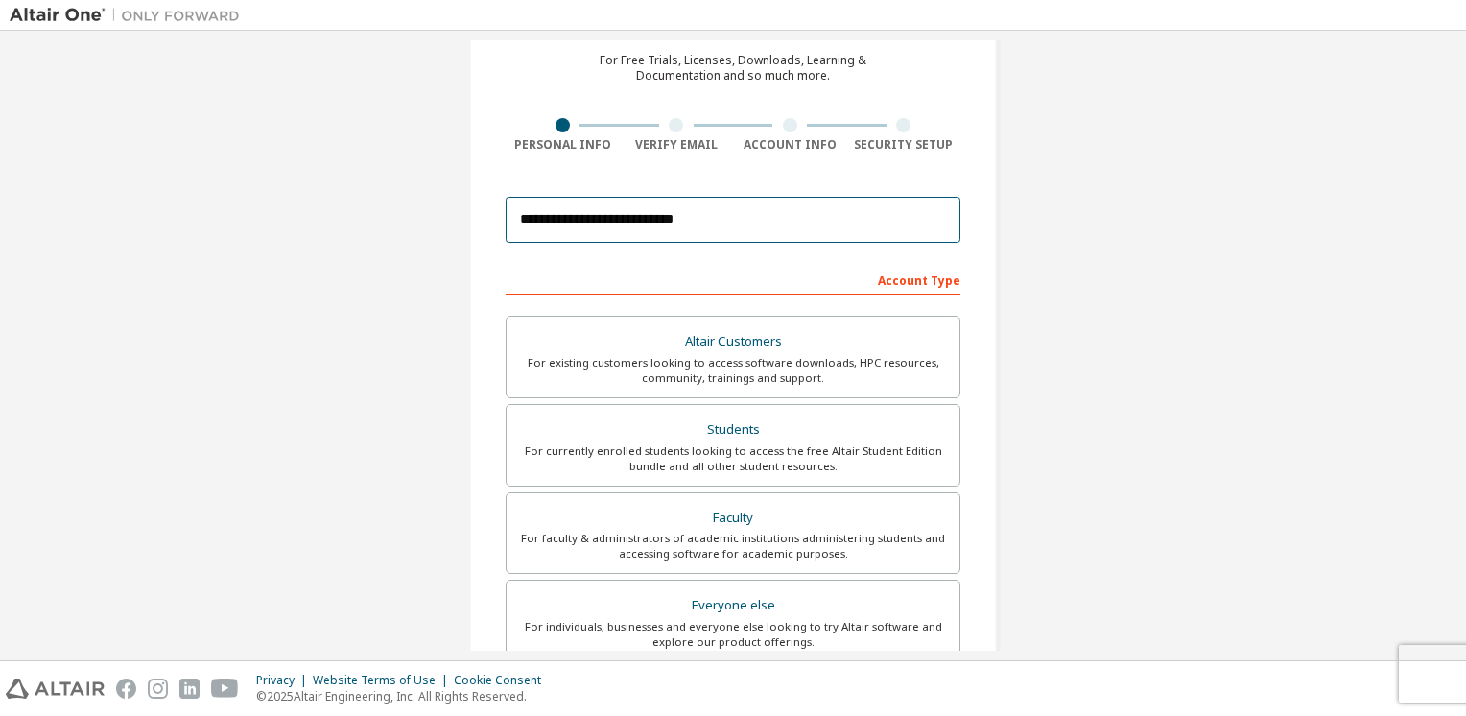 Image resolution: width=1466 pixels, height=716 pixels. I want to click on p: © 2025 Altair Engineering, Inc. All Rights Reserved., so click(404, 696).